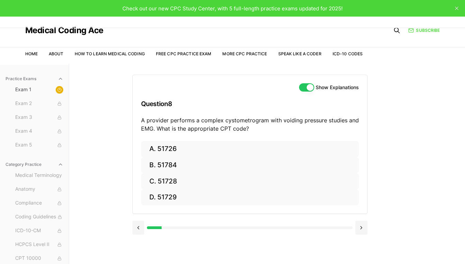 The image size is (465, 264). I want to click on button: Anatomy, so click(39, 189).